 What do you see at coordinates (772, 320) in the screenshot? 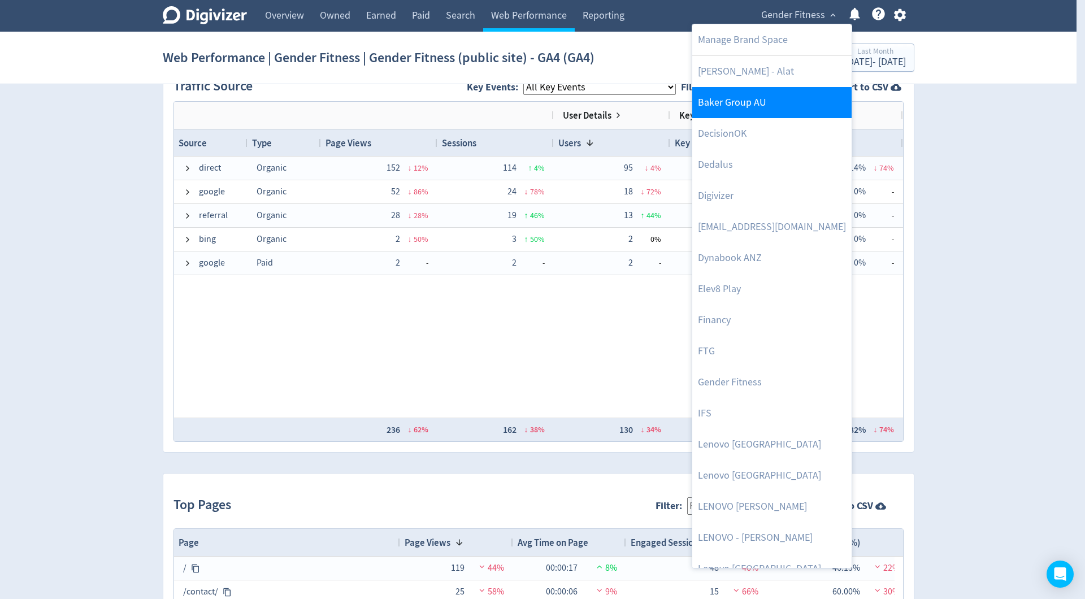
I see `a: Financy` at bounding box center [772, 320].